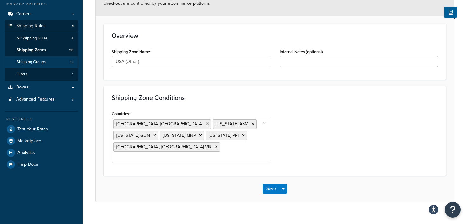 This screenshot has height=224, width=467. What do you see at coordinates (41, 50) in the screenshot?
I see `a: Shipping Zones58` at bounding box center [41, 50].